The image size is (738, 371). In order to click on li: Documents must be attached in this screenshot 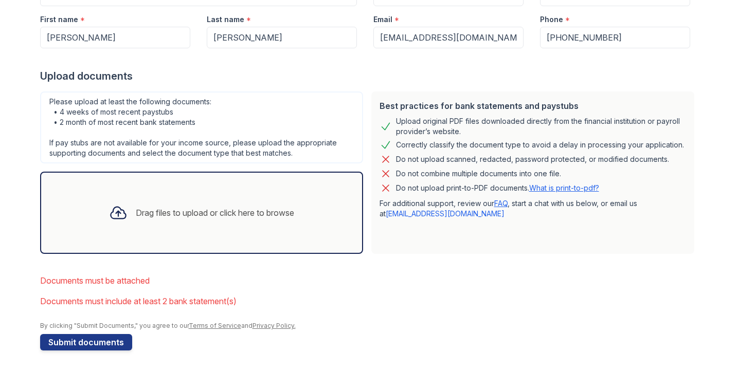, I will do `click(369, 281)`.